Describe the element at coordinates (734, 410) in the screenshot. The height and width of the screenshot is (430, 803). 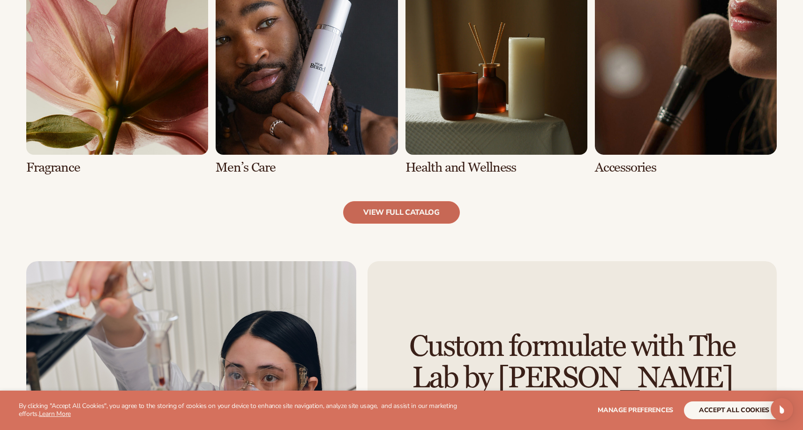
I see `button: accept all cookies` at that location.